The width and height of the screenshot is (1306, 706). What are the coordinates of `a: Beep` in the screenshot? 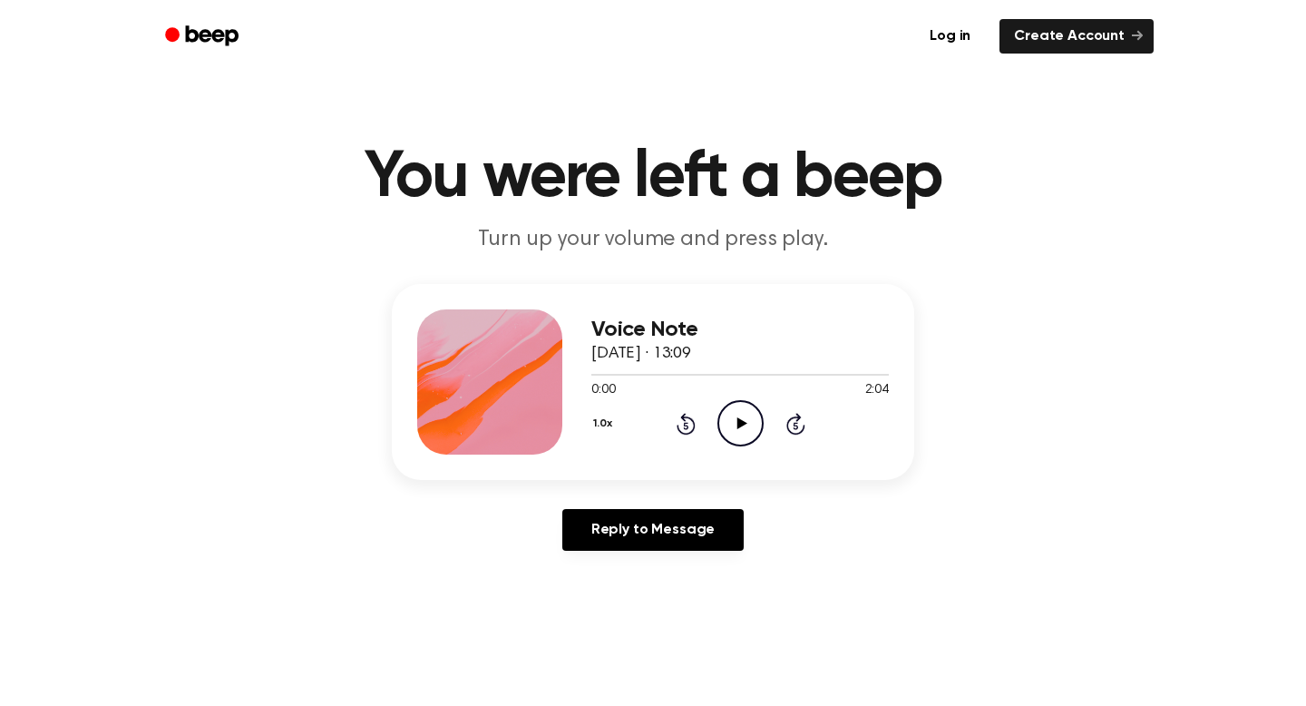 It's located at (203, 36).